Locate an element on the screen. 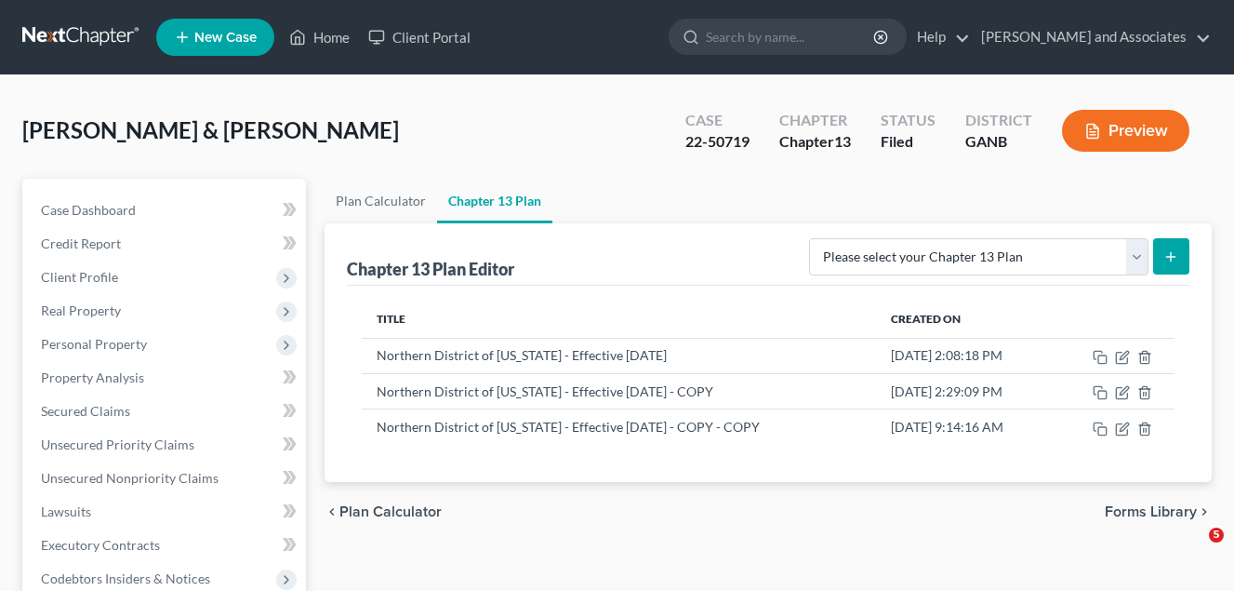 The height and width of the screenshot is (591, 1234). a: Property Analysis is located at coordinates (166, 378).